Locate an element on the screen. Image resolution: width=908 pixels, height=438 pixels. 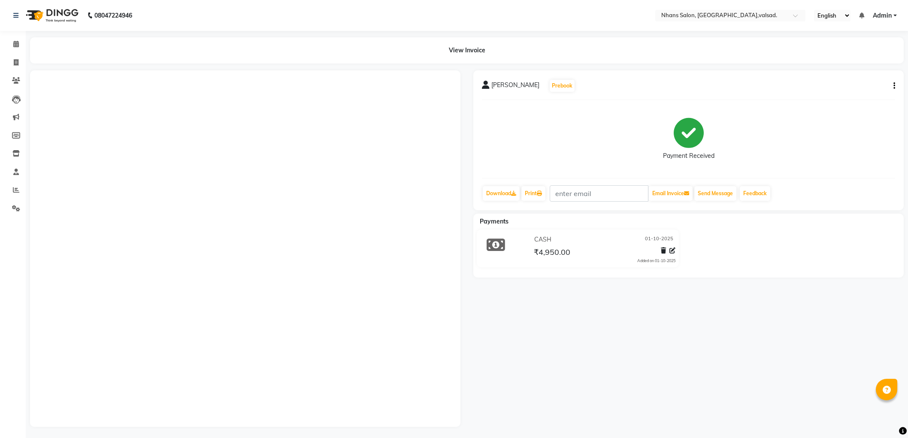
button: Send Message is located at coordinates (716, 194).